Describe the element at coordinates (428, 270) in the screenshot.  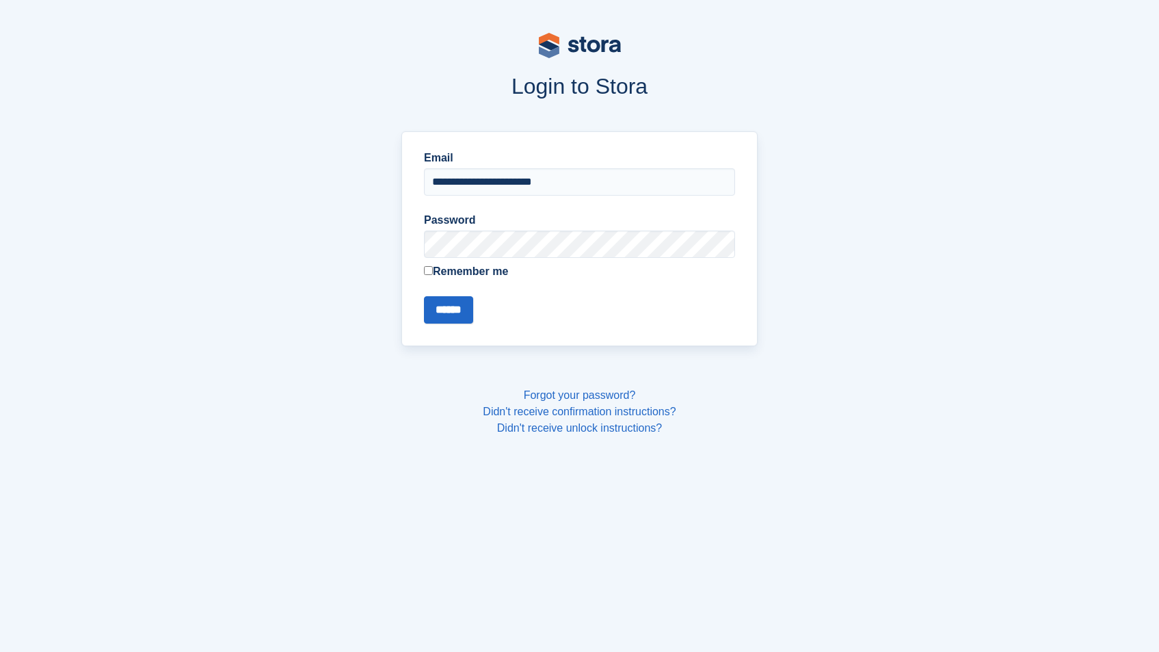
I see `input: Remember me` at that location.